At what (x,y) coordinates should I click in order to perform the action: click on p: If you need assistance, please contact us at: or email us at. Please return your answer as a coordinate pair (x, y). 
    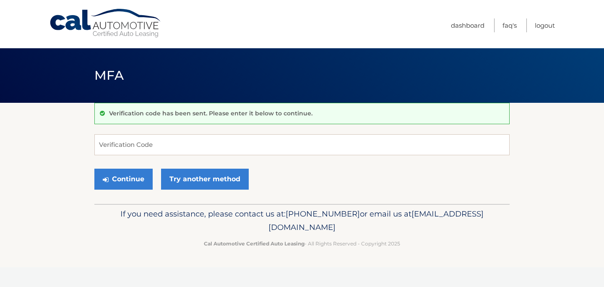
    Looking at the image, I should click on (302, 221).